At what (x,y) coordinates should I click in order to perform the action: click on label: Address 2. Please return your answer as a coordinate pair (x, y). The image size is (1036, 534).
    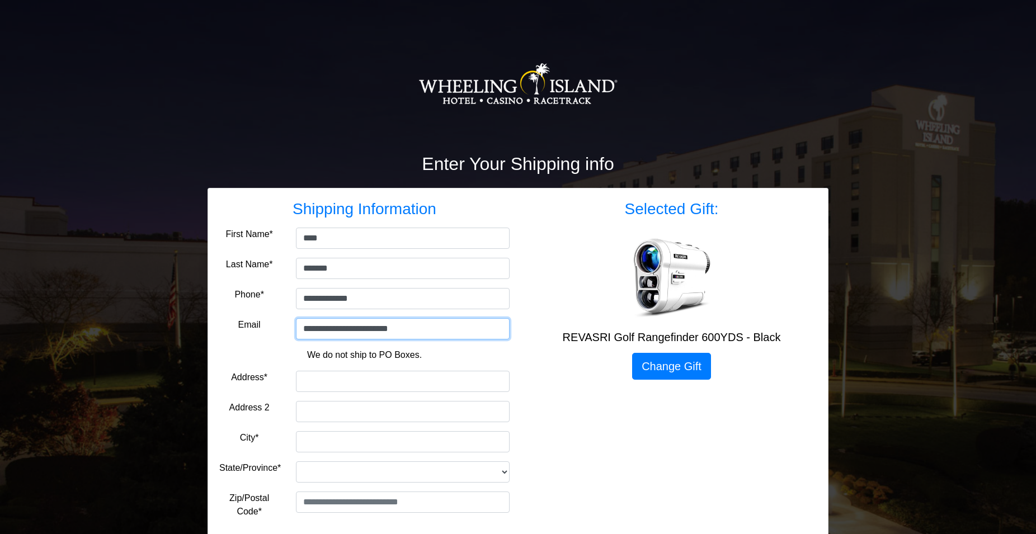
    Looking at the image, I should click on (249, 408).